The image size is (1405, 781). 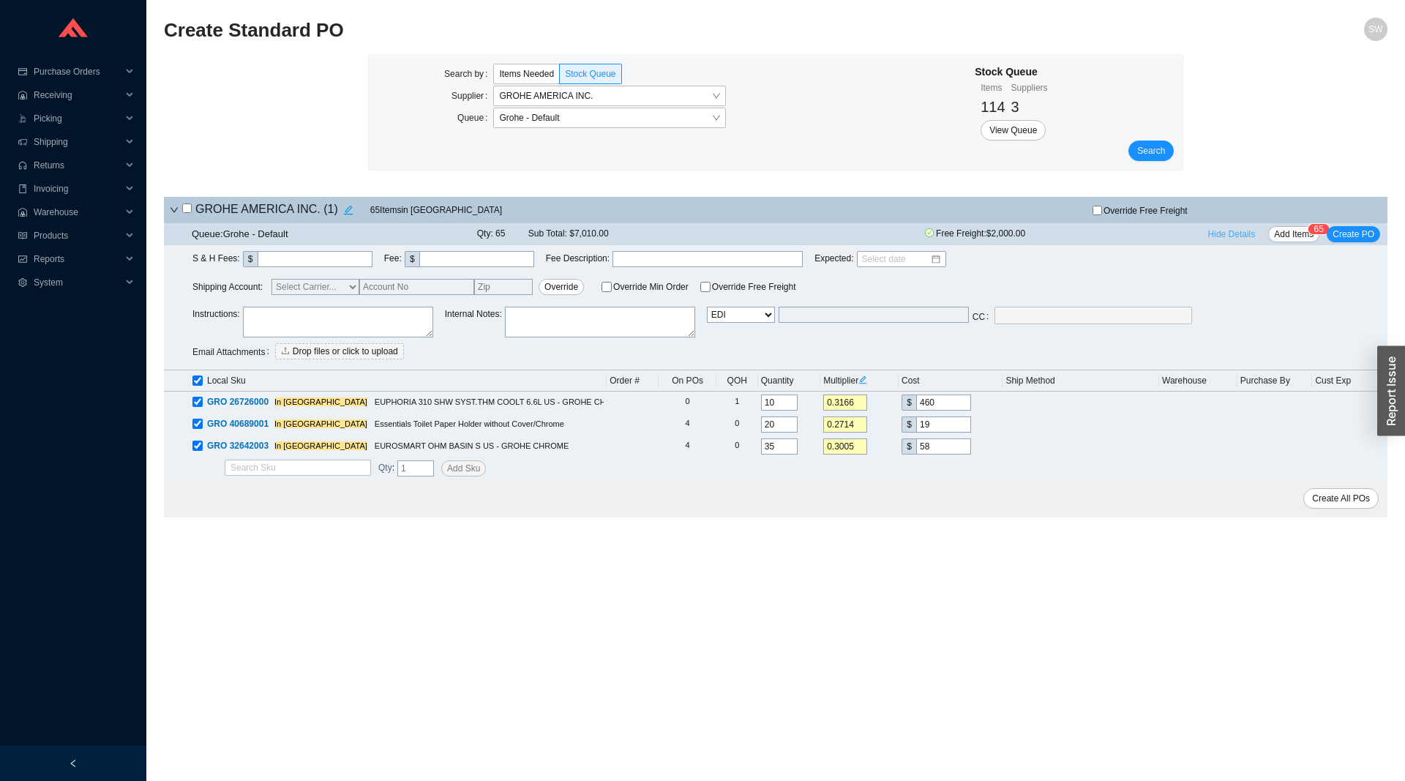 What do you see at coordinates (502, 402) in the screenshot?
I see `span: EUPHORIA 310 SHW SYST.THM COOLT 6.6L US - GROHE CHROME` at bounding box center [502, 402].